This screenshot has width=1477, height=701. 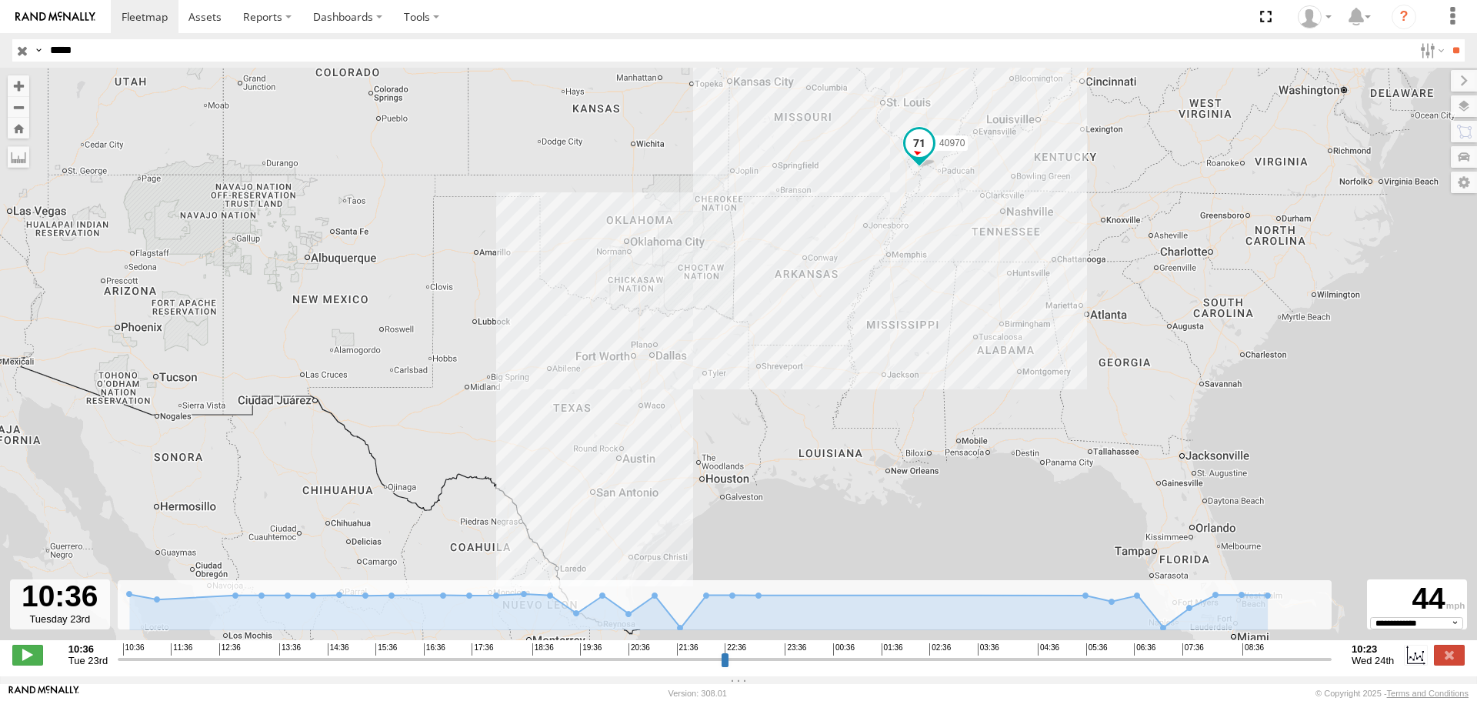 I want to click on span: 00:36, so click(x=844, y=649).